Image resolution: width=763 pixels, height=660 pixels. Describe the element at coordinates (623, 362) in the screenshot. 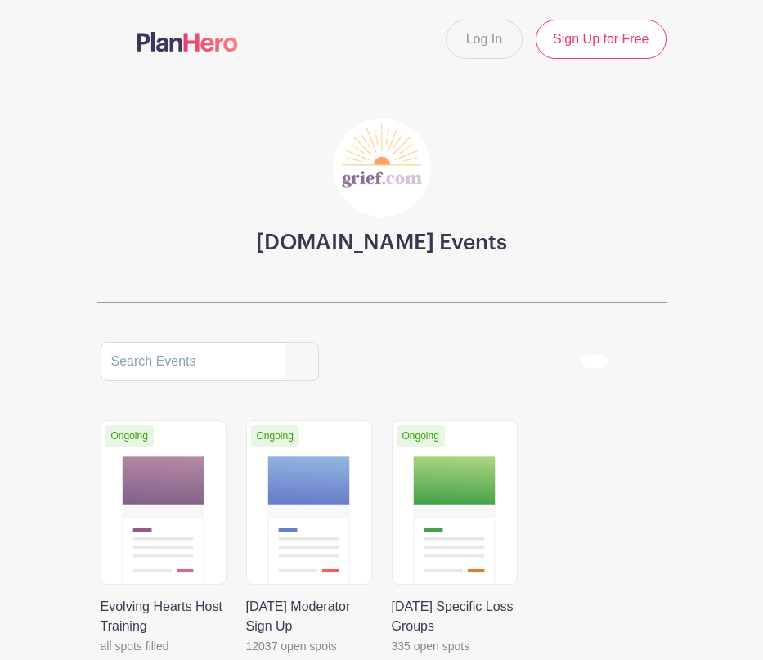

I see `div: order and view` at that location.